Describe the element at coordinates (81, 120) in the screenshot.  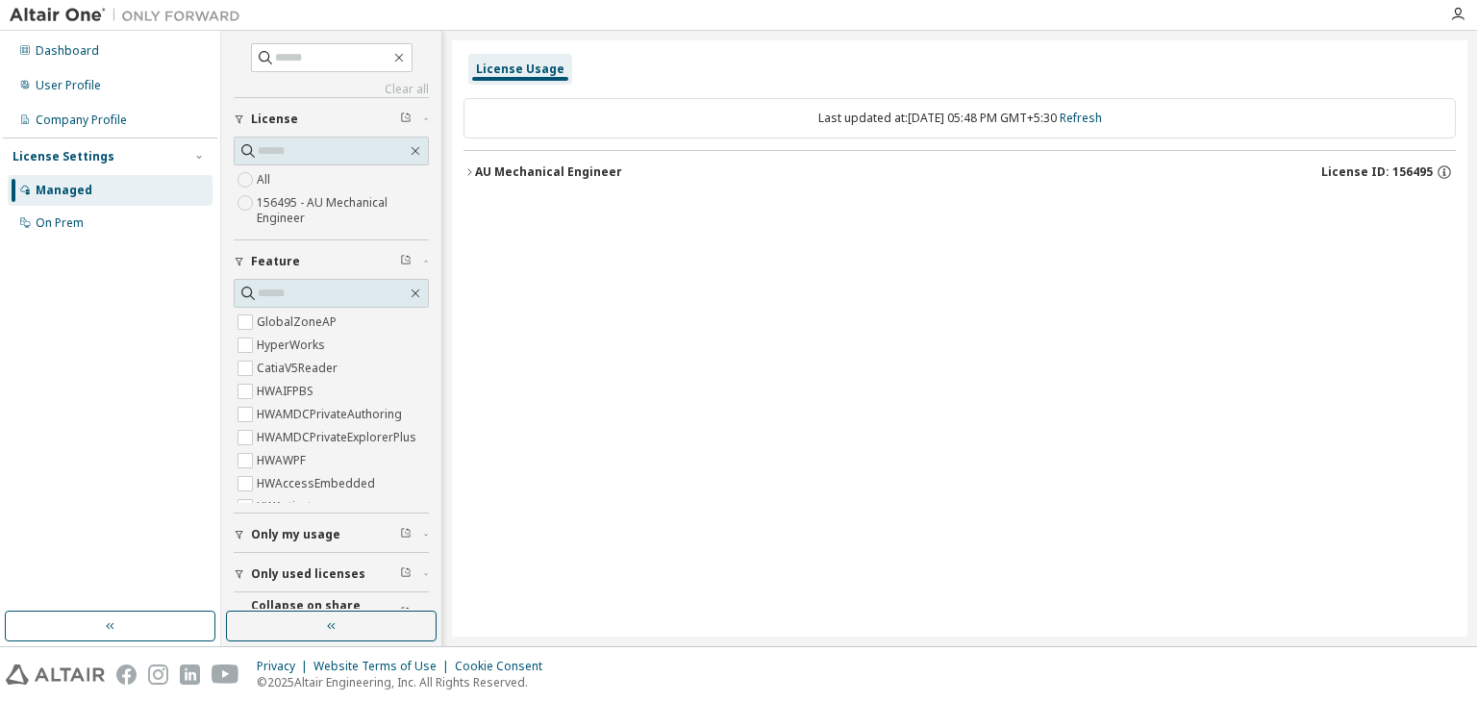
I see `div: Company Profile` at that location.